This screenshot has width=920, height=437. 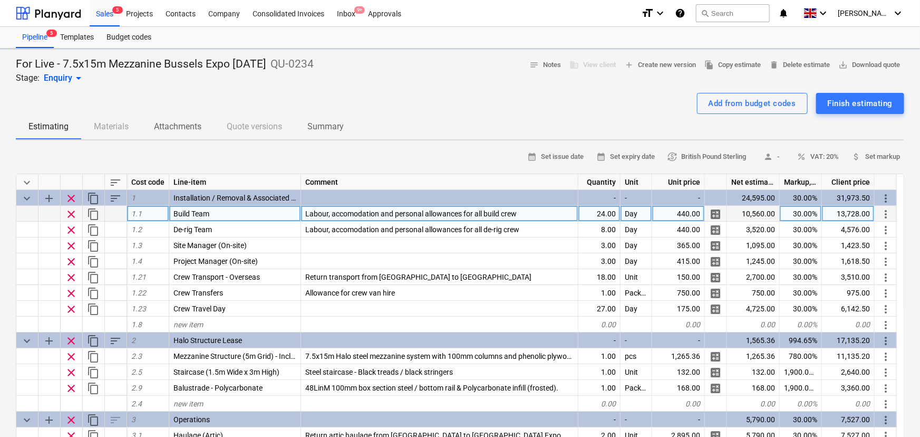 I want to click on p: Attachments, so click(x=178, y=127).